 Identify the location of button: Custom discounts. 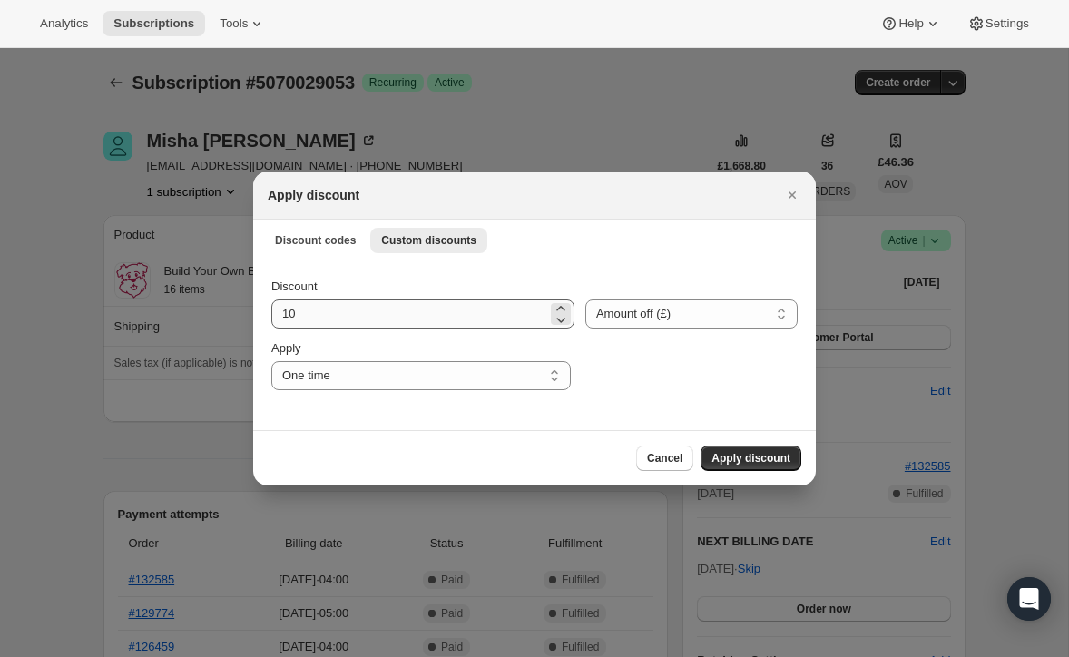
(428, 240).